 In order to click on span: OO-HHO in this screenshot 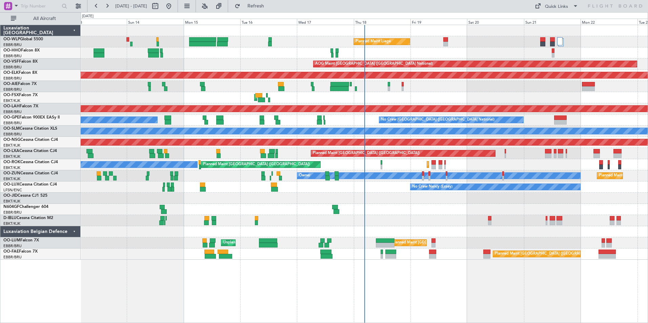, I will do `click(12, 50)`.